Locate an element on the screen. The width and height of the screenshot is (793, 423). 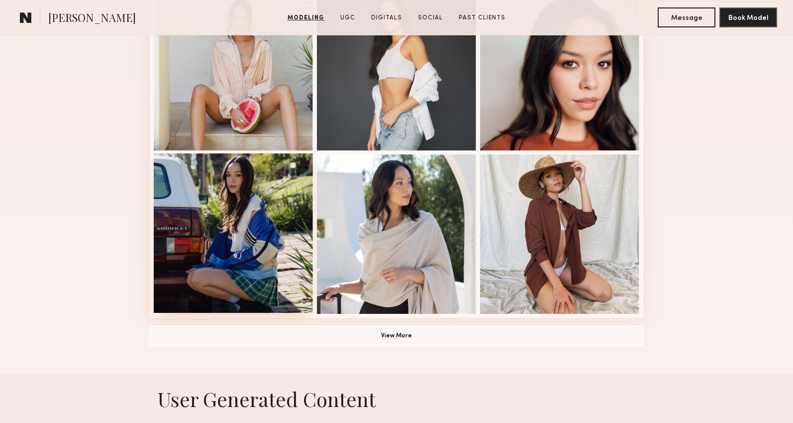
h1: User Generated Content is located at coordinates (397, 398).